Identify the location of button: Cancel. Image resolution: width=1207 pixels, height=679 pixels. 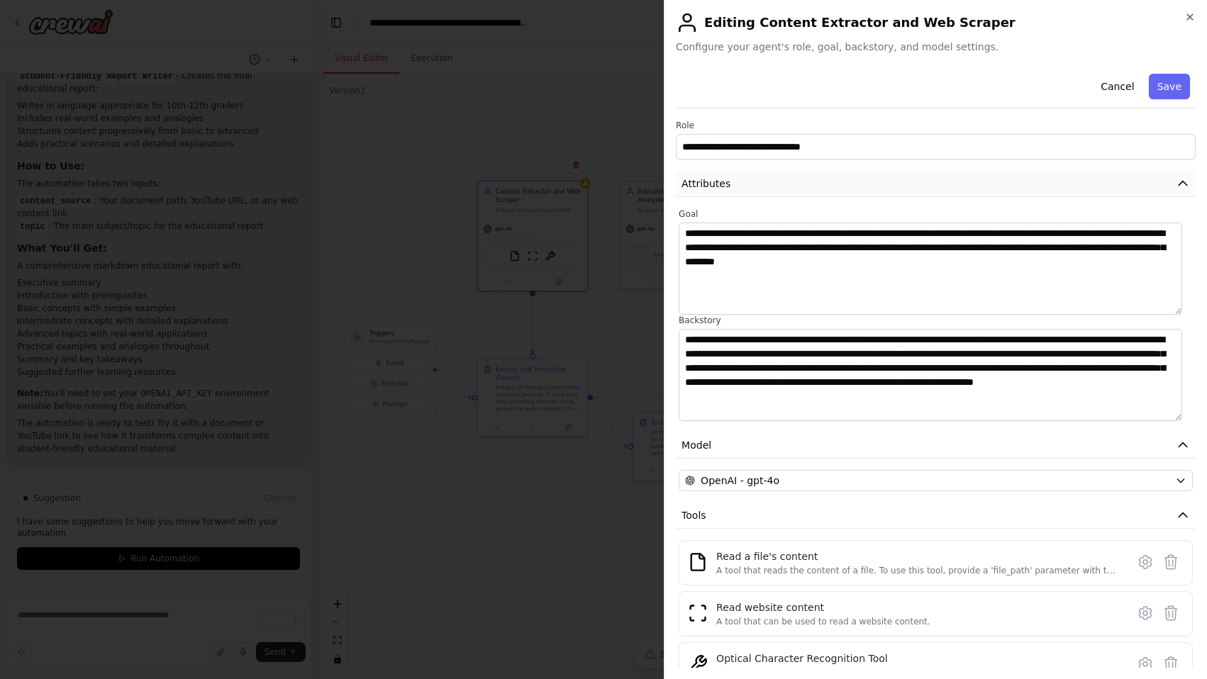
(1117, 87).